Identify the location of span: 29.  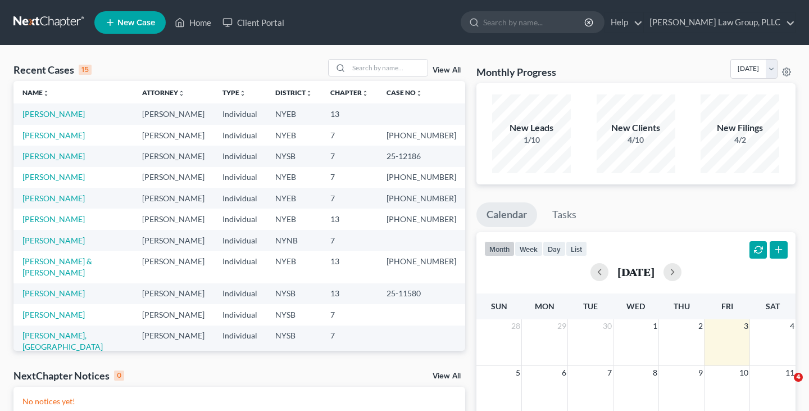
(562, 326).